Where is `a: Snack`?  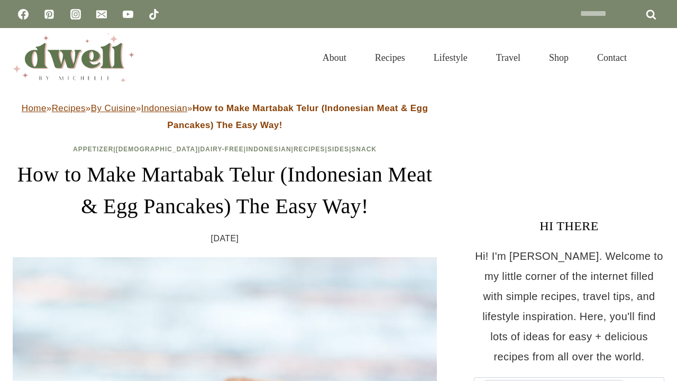 a: Snack is located at coordinates (364, 149).